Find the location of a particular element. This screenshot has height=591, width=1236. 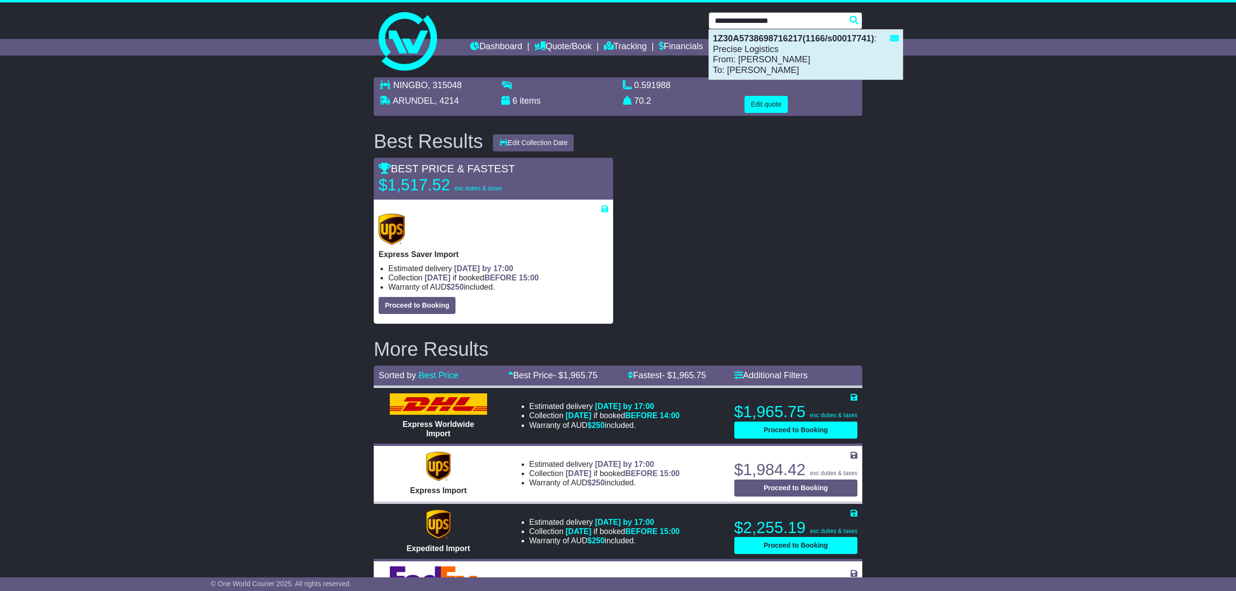

span: items is located at coordinates (530, 101).